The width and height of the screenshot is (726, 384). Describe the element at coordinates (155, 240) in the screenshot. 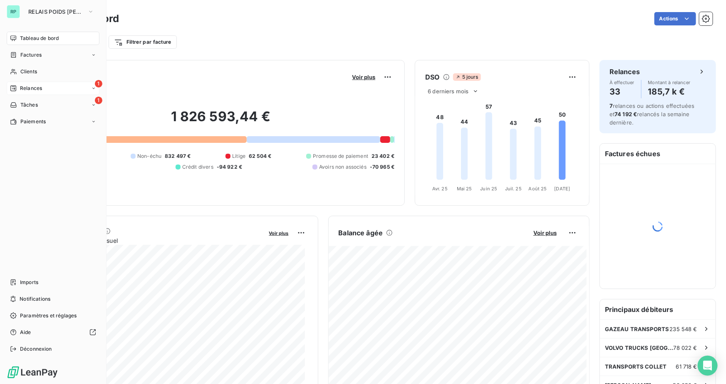

I see `span: Chiffre d'affaires mensuel` at that location.